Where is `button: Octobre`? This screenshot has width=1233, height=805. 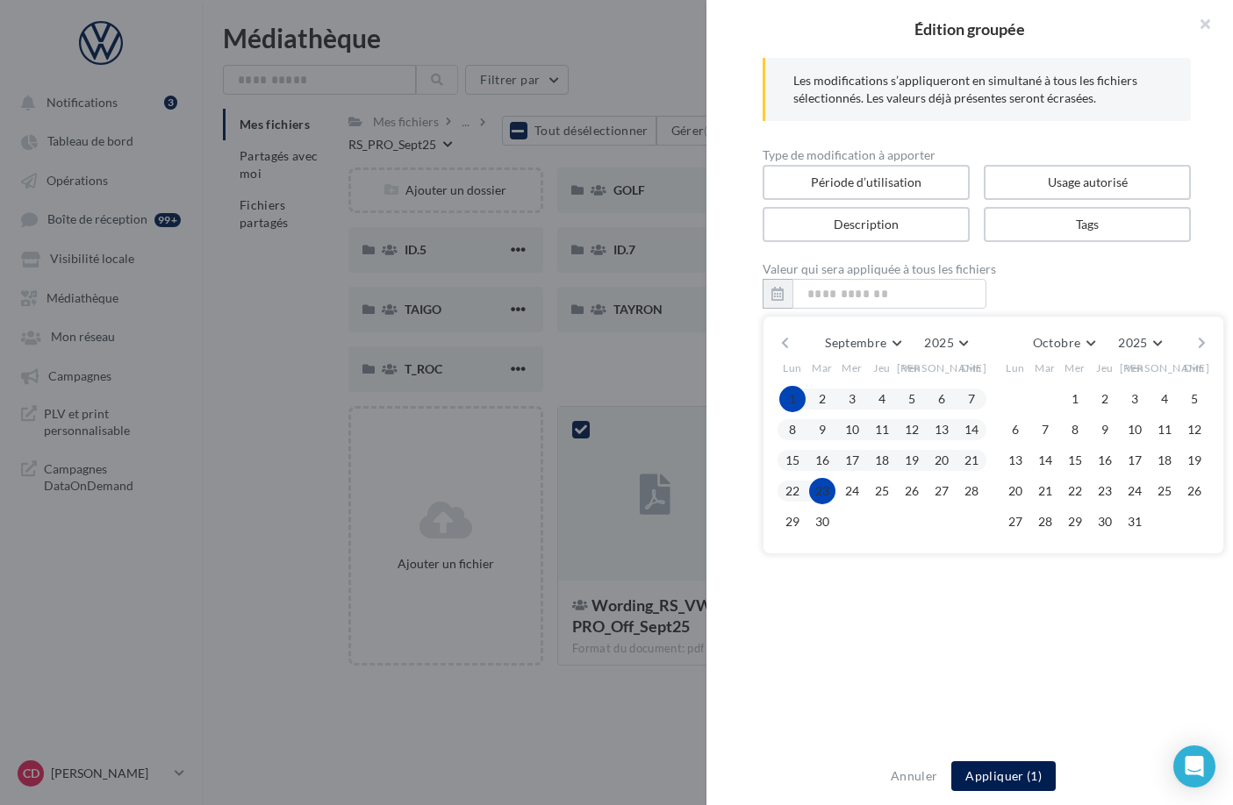
button: Octobre is located at coordinates (1063, 343).